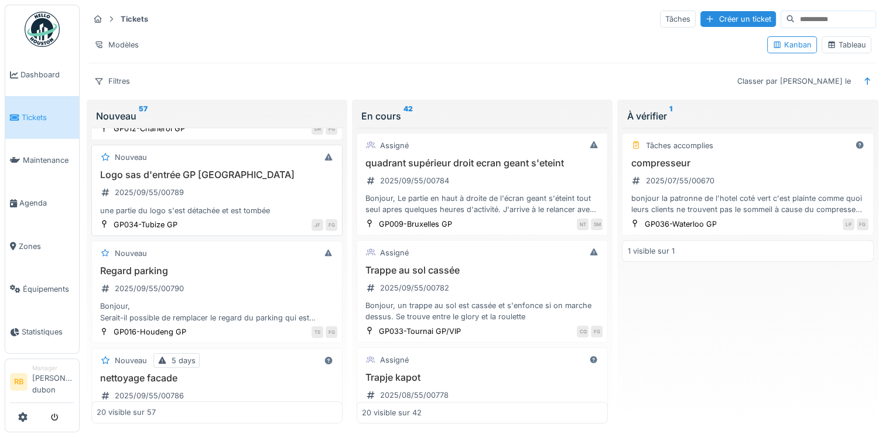 This screenshot has height=437, width=886. What do you see at coordinates (582, 331) in the screenshot?
I see `div: CQ` at bounding box center [582, 331].